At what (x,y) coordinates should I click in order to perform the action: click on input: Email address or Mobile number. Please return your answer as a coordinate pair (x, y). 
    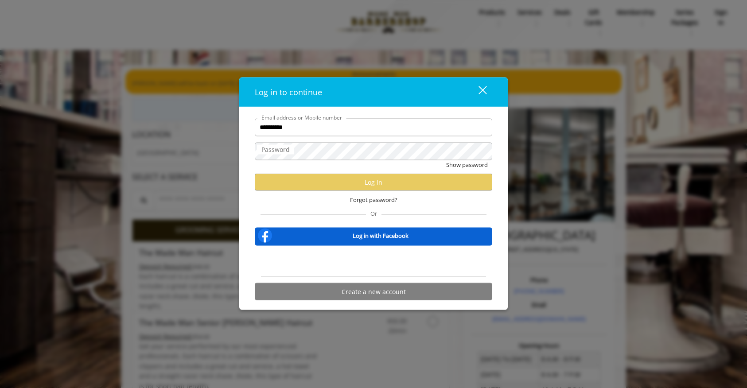
    Looking at the image, I should click on (374, 127).